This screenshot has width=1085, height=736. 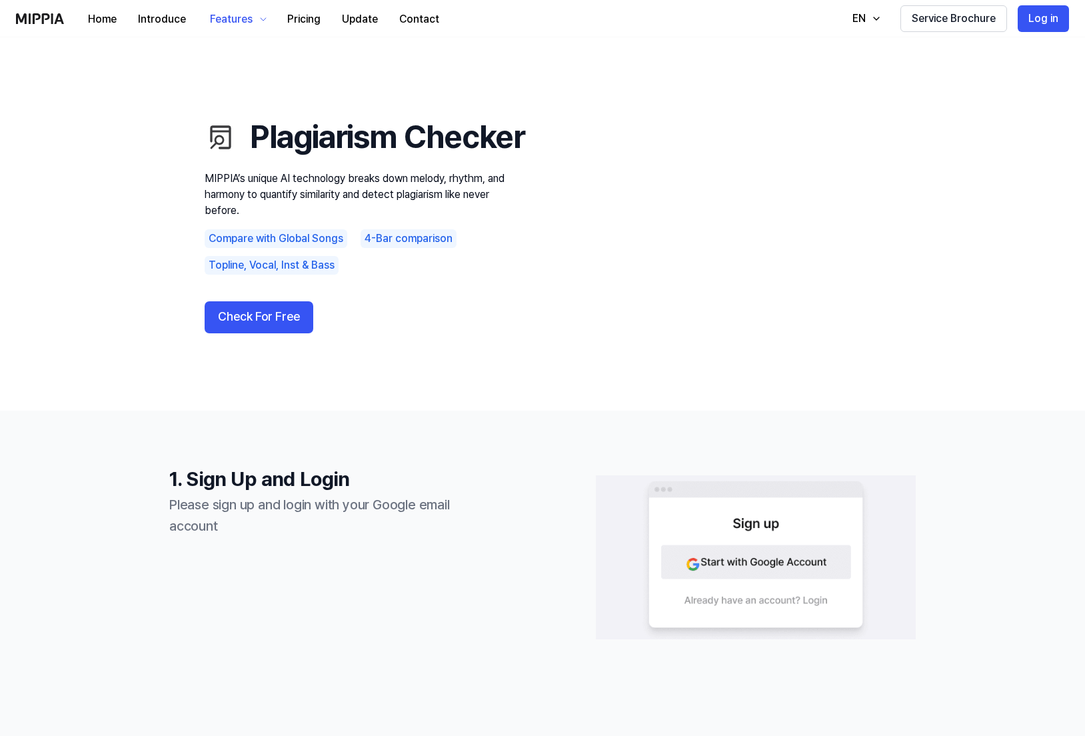 What do you see at coordinates (1043, 19) in the screenshot?
I see `a: Log in` at bounding box center [1043, 19].